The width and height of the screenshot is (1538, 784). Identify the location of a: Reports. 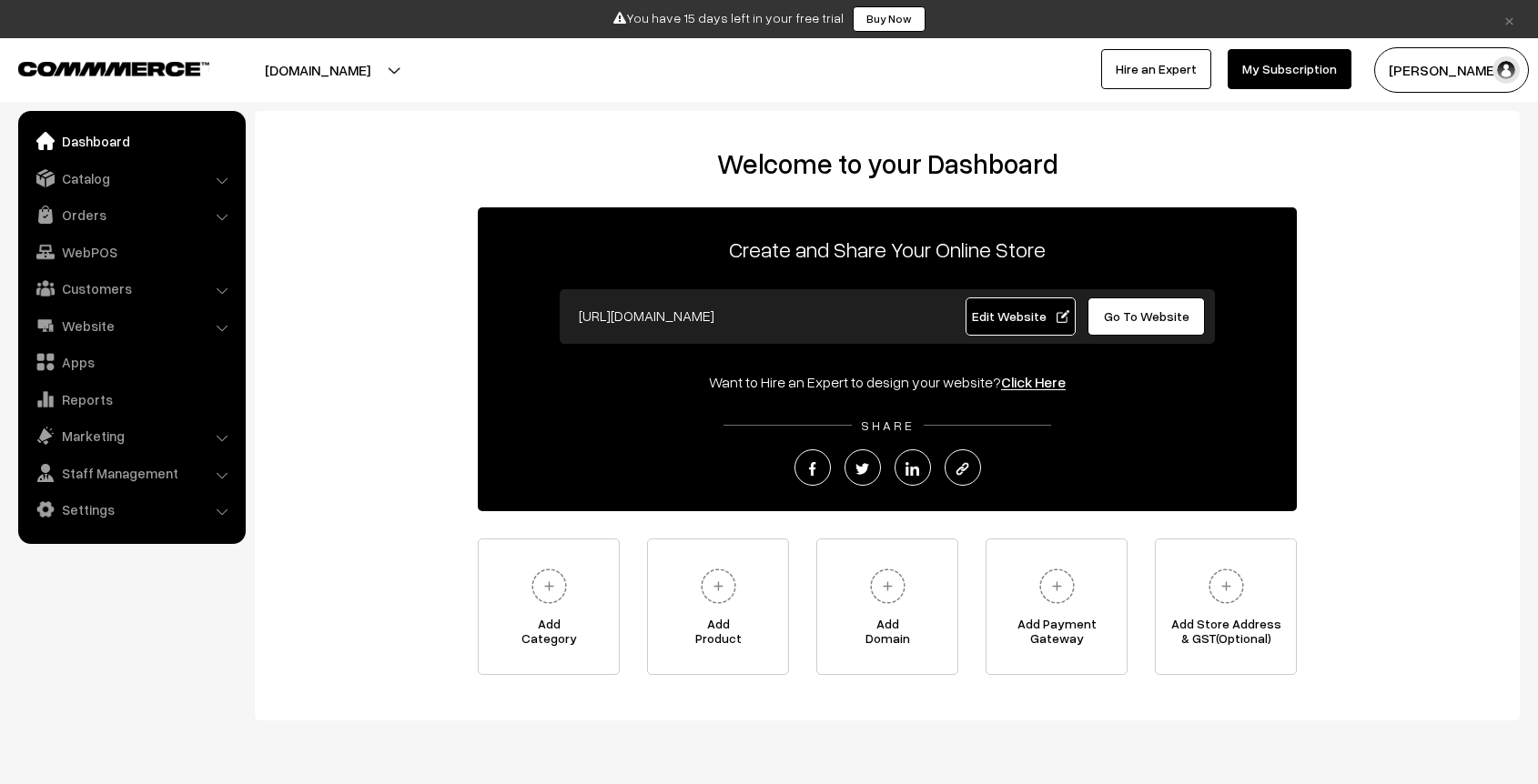
(131, 399).